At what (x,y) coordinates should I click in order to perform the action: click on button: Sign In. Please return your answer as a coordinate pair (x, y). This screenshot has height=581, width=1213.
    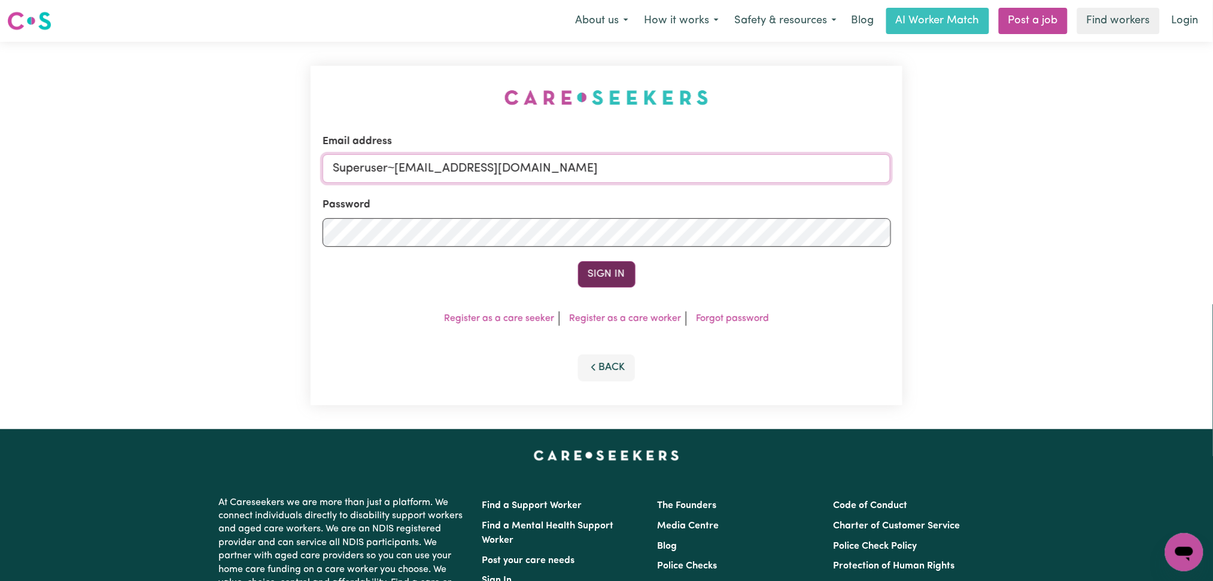
    Looking at the image, I should click on (607, 275).